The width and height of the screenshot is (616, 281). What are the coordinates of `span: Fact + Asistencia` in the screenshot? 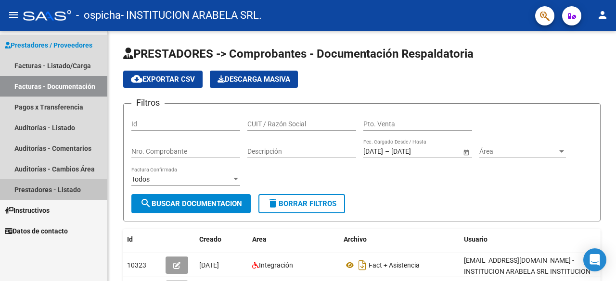 It's located at (394, 265).